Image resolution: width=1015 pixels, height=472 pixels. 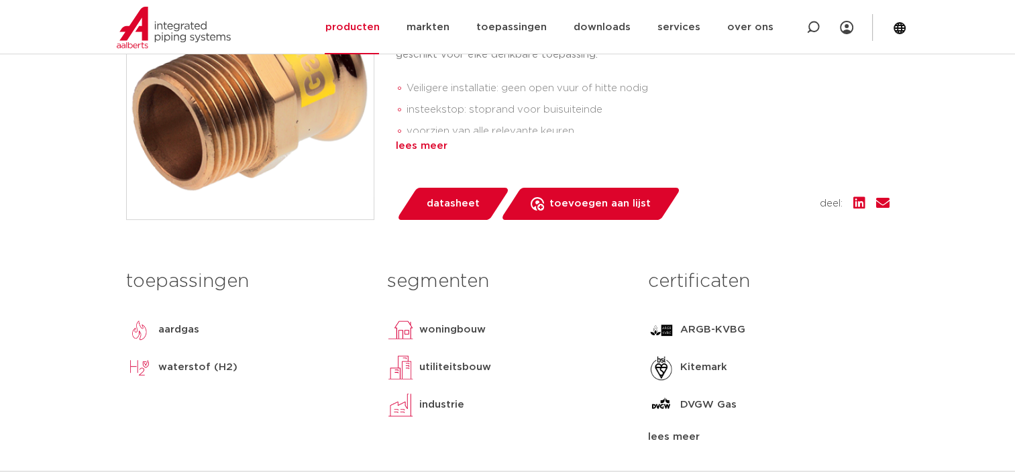 I want to click on img: utiliteitsbouw, so click(x=401, y=368).